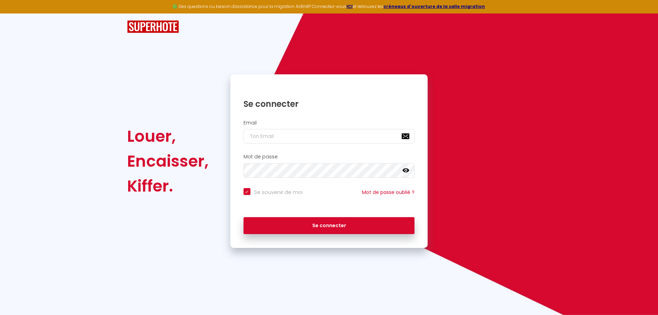 The width and height of the screenshot is (658, 315). Describe the element at coordinates (329, 157) in the screenshot. I see `h2: Mot de passe` at that location.